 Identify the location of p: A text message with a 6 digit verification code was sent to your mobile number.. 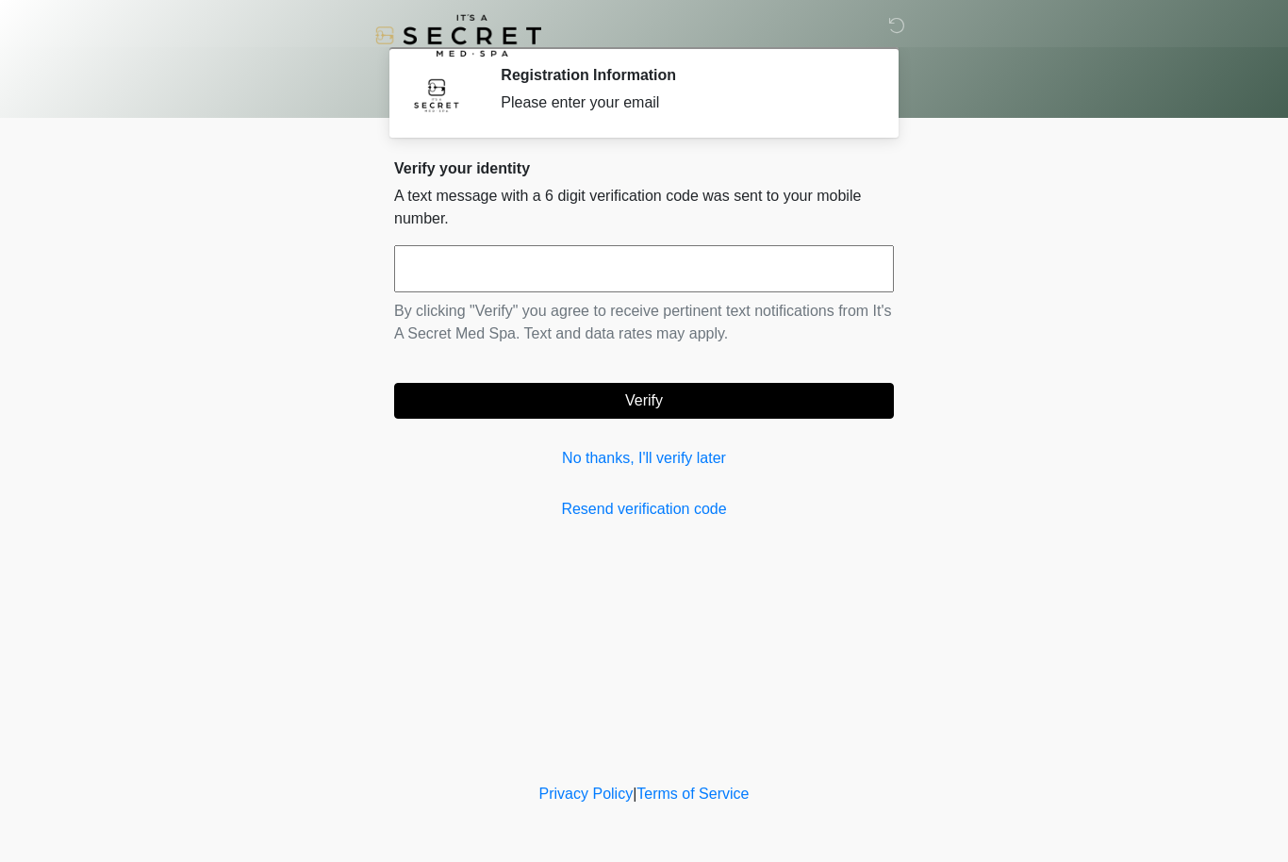
(644, 207).